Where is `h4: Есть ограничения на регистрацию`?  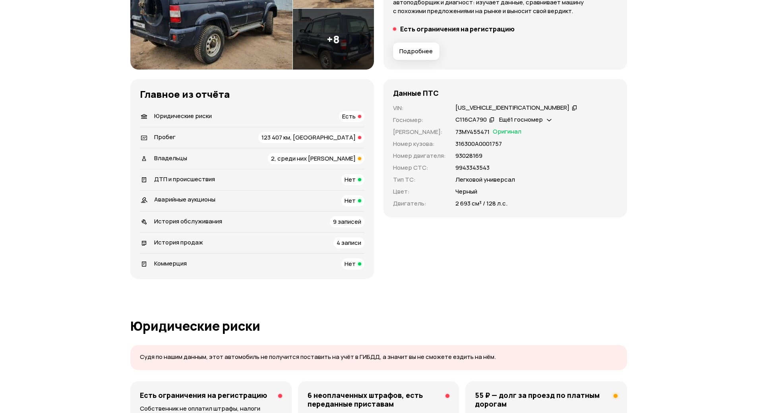 h4: Есть ограничения на регистрацию is located at coordinates (203, 395).